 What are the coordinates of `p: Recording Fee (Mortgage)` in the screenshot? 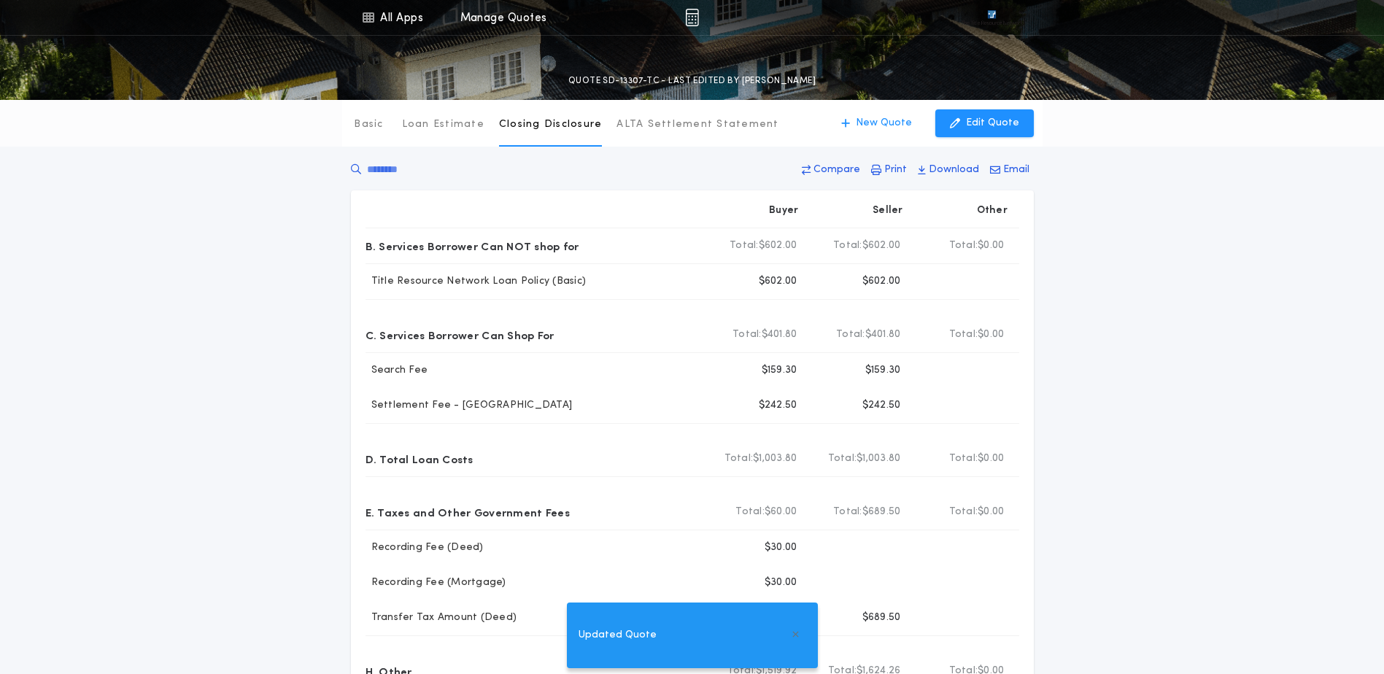 It's located at (435, 583).